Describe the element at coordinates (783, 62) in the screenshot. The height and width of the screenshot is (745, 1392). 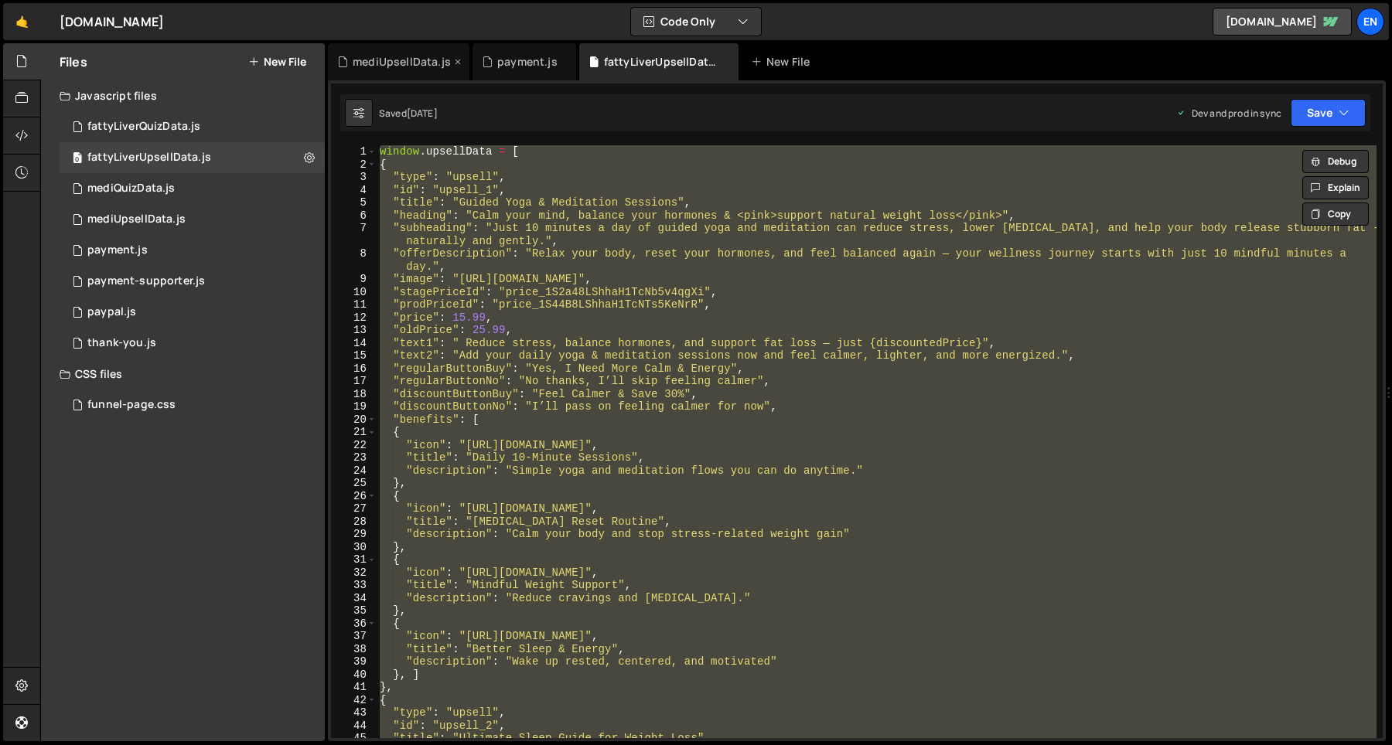
I see `div: New File` at that location.